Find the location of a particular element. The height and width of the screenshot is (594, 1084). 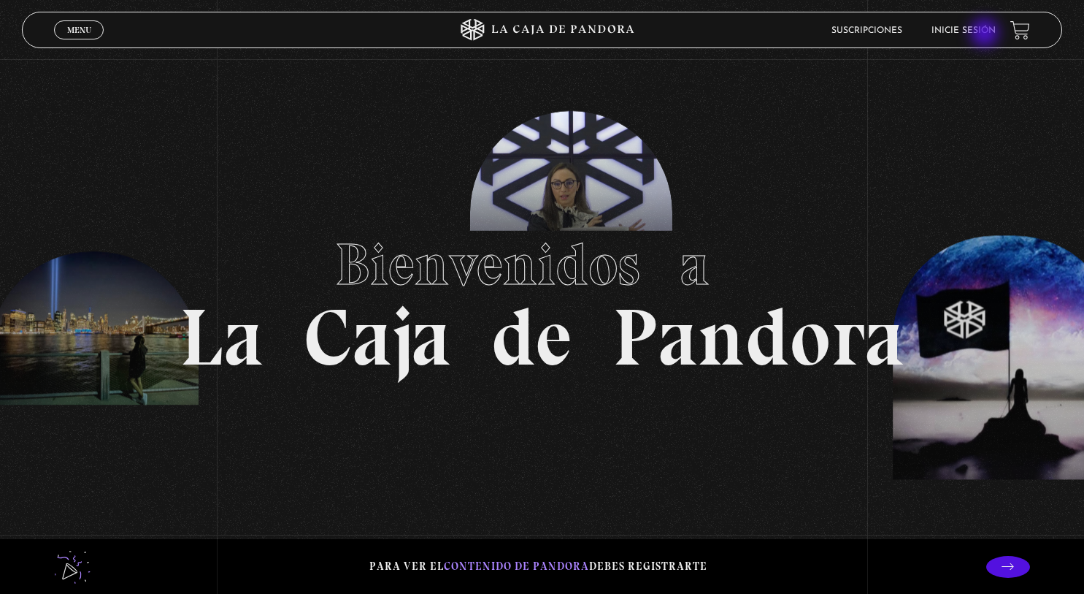

span: Bienvenidos a is located at coordinates (543, 264).